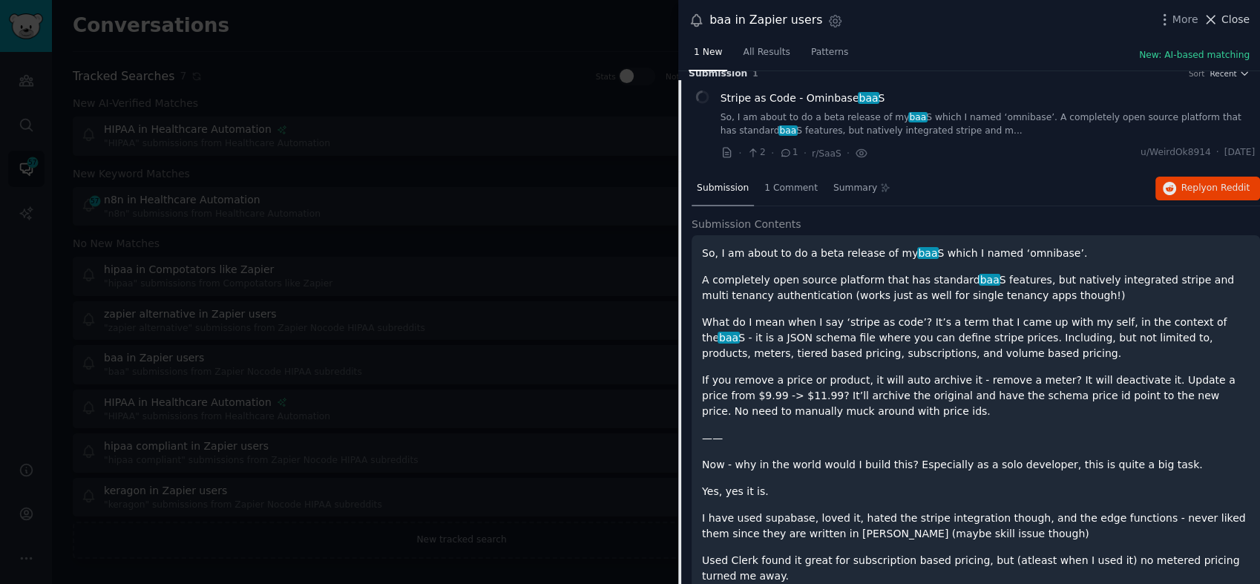 The width and height of the screenshot is (1260, 584). Describe the element at coordinates (1236, 19) in the screenshot. I see `span: Close` at that location.